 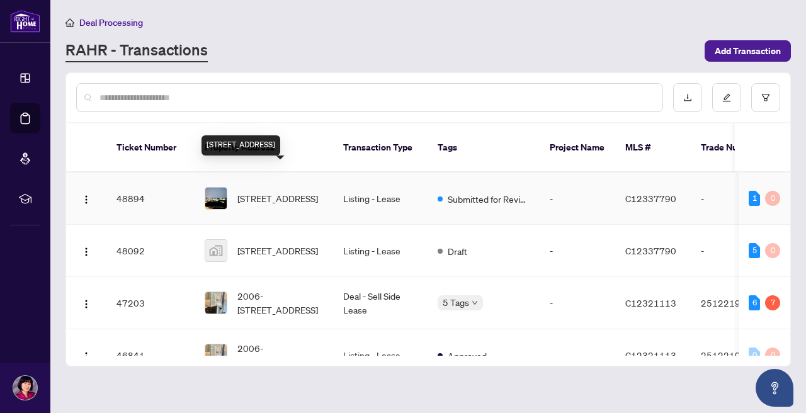 I want to click on div: 1, so click(x=754, y=198).